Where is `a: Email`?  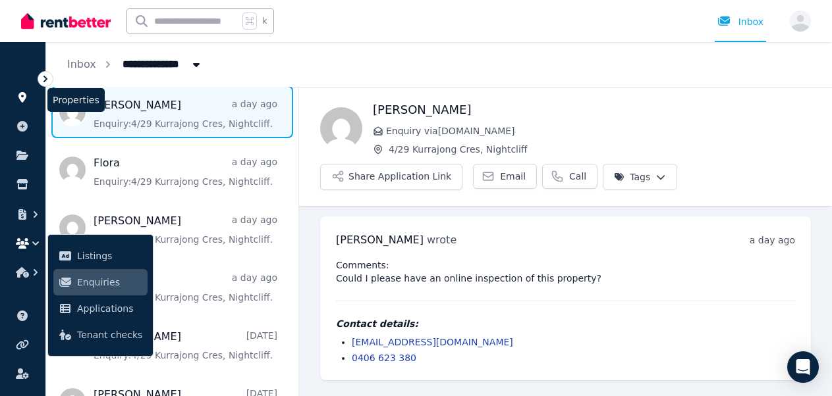 a: Email is located at coordinates (505, 177).